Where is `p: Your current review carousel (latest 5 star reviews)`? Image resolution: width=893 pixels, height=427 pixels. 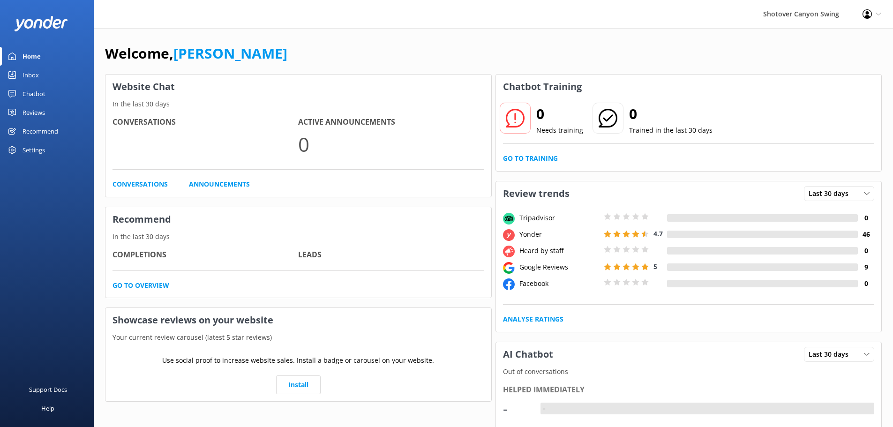
p: Your current review carousel (latest 5 star reviews) is located at coordinates (298, 337).